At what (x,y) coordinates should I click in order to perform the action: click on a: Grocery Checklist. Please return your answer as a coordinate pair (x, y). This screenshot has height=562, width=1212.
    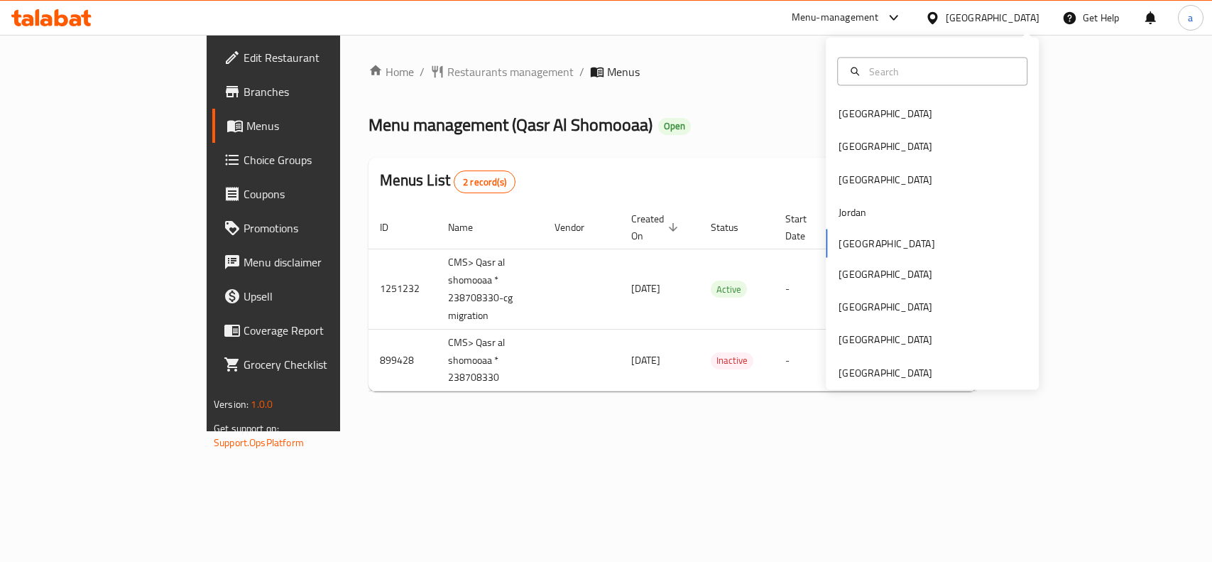
    Looking at the image, I should click on (310, 364).